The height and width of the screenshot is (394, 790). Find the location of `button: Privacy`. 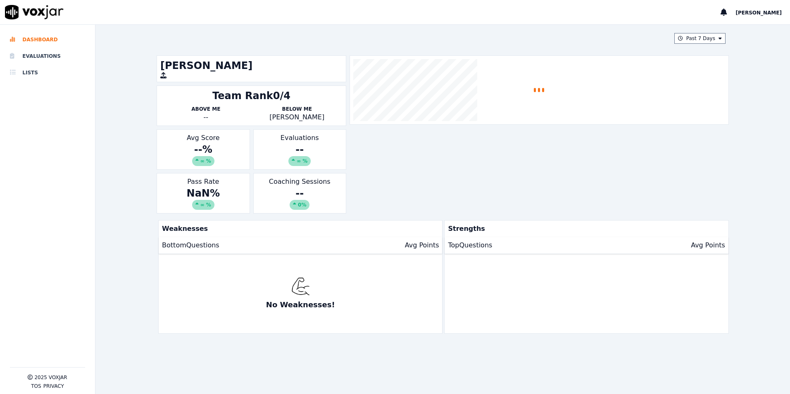

button: Privacy is located at coordinates (54, 386).